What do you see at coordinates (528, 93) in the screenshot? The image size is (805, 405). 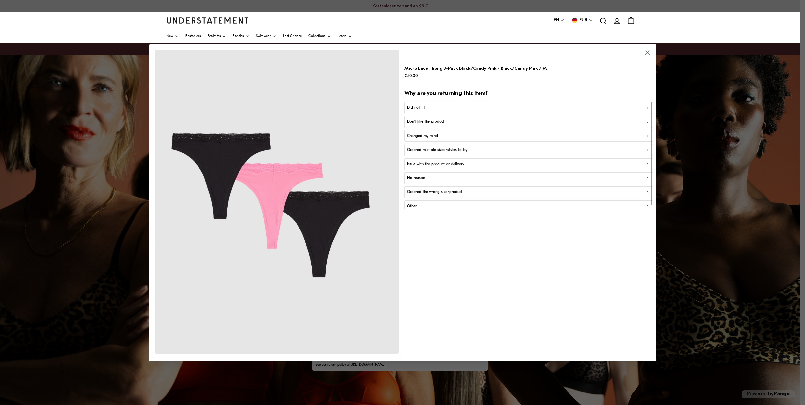 I see `h2: Why are you returning this item?` at bounding box center [528, 93].